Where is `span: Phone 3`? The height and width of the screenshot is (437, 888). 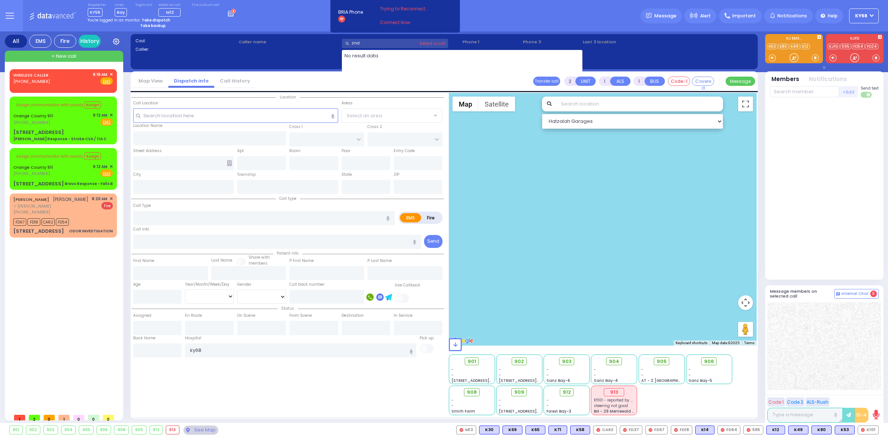 span: Phone 3 is located at coordinates (551, 42).